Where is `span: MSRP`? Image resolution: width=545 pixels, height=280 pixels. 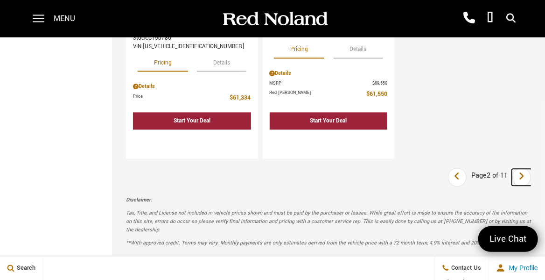 span: MSRP is located at coordinates (321, 83).